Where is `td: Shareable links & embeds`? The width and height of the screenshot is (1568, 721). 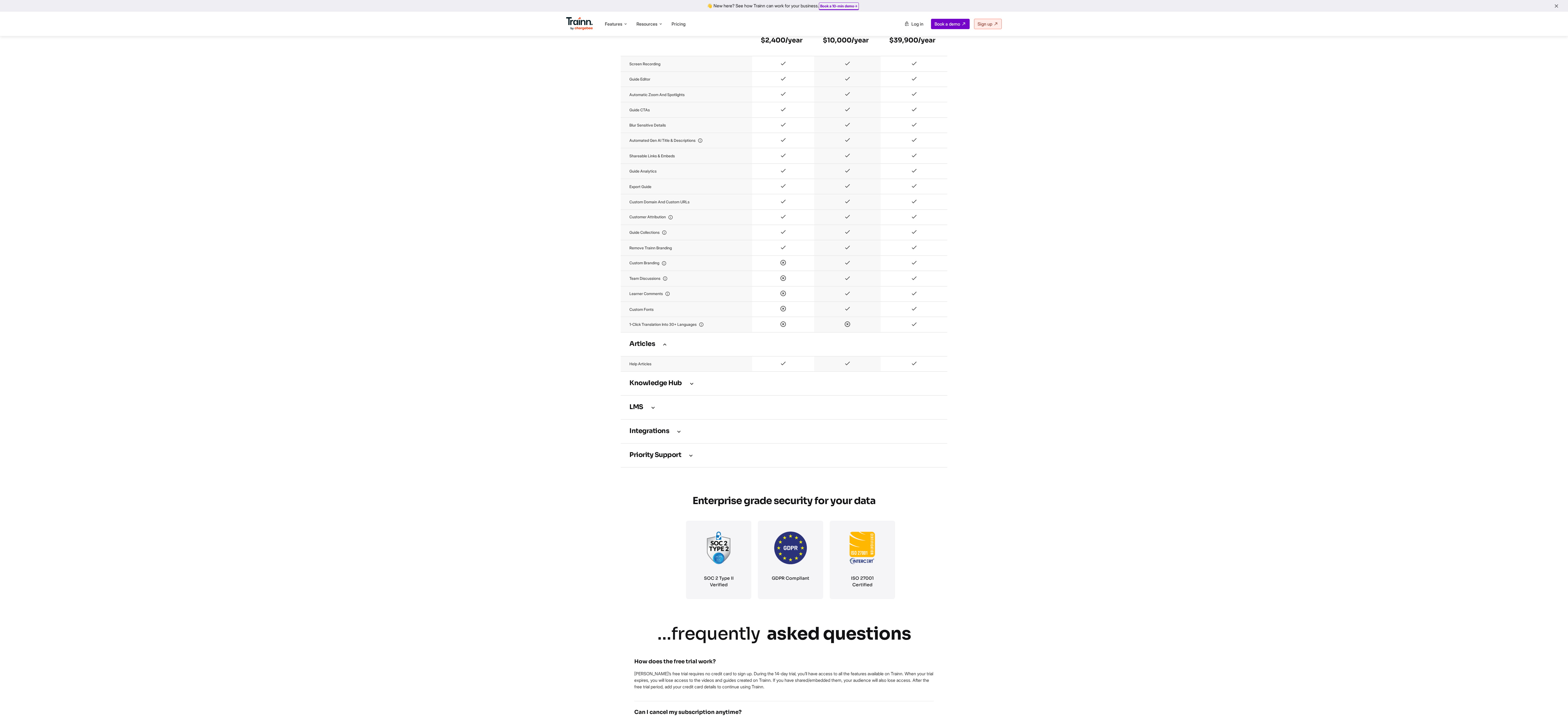
td: Shareable links & embeds is located at coordinates (686, 156).